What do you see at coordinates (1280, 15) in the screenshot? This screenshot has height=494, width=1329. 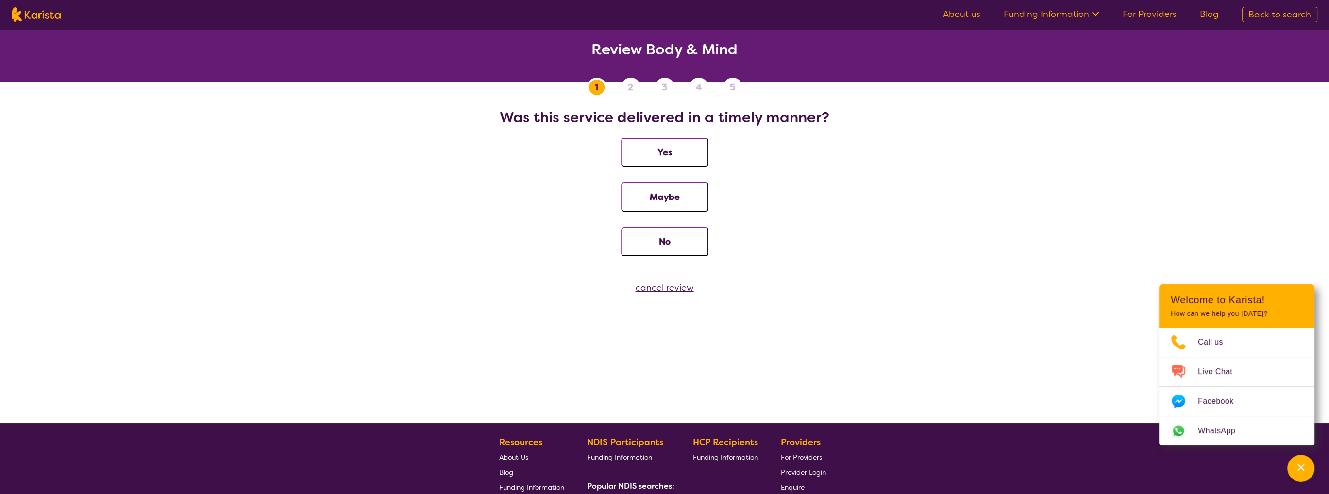 I see `span: Back to search` at bounding box center [1280, 15].